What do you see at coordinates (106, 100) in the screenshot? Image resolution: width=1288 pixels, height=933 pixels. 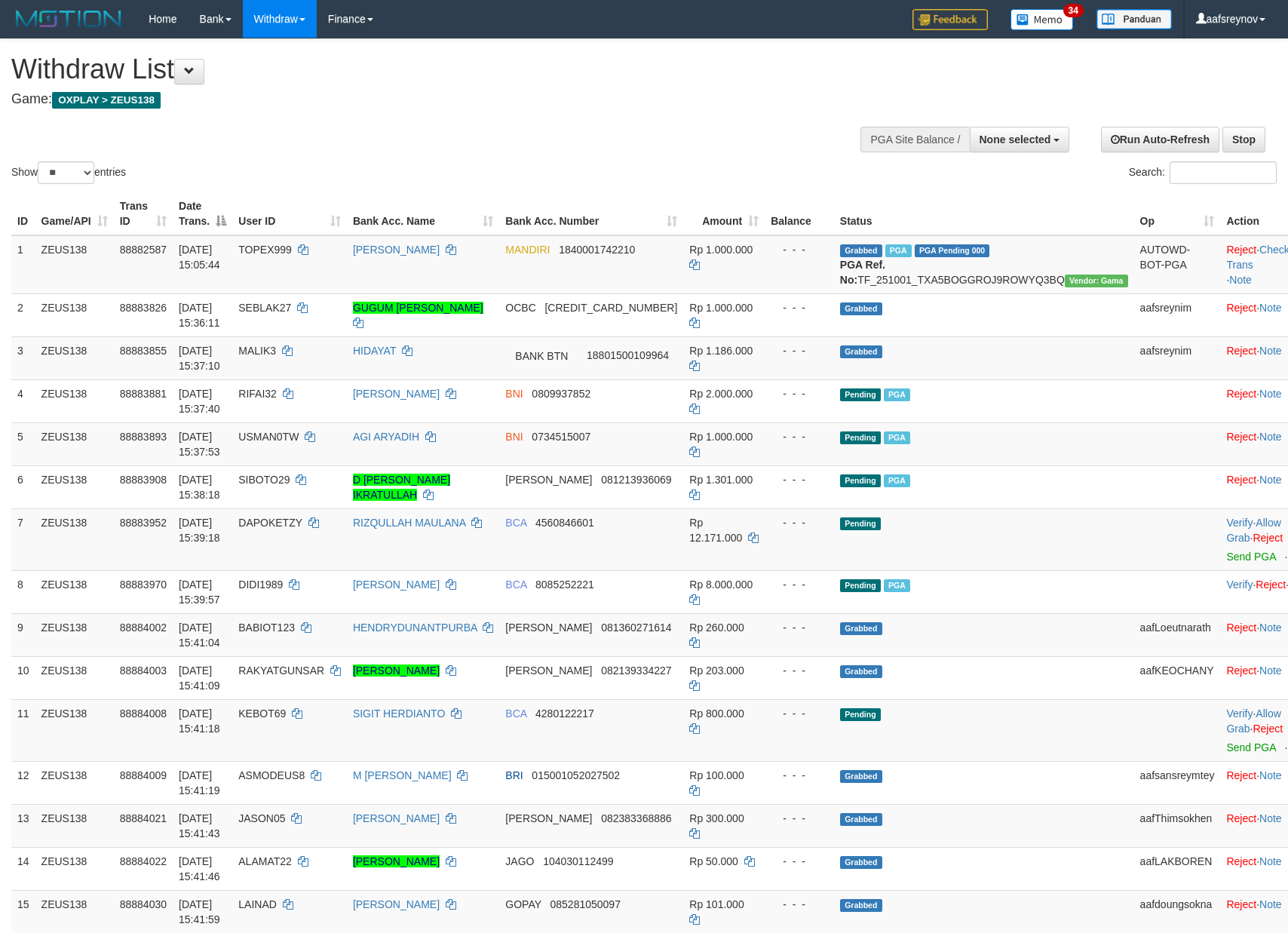 I see `span: OXPLAY > ZEUS138` at bounding box center [106, 100].